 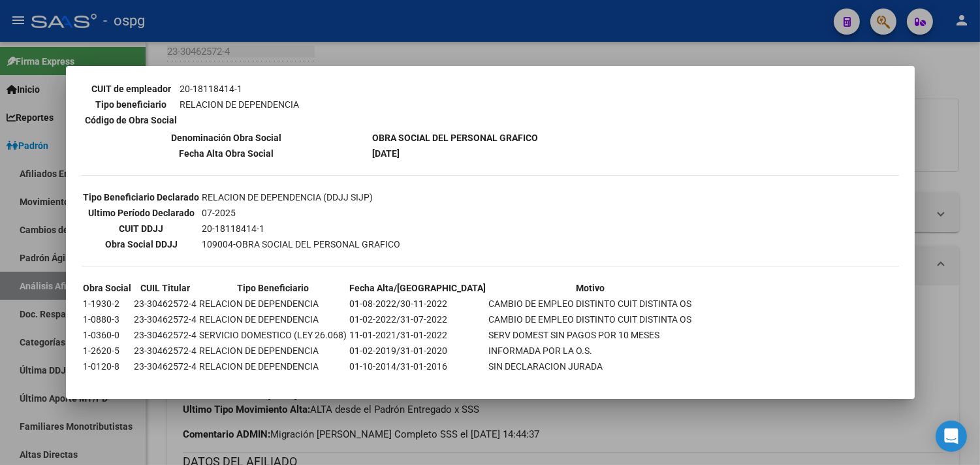 What do you see at coordinates (108, 319) in the screenshot?
I see `td: 1-0880-3` at bounding box center [108, 319].